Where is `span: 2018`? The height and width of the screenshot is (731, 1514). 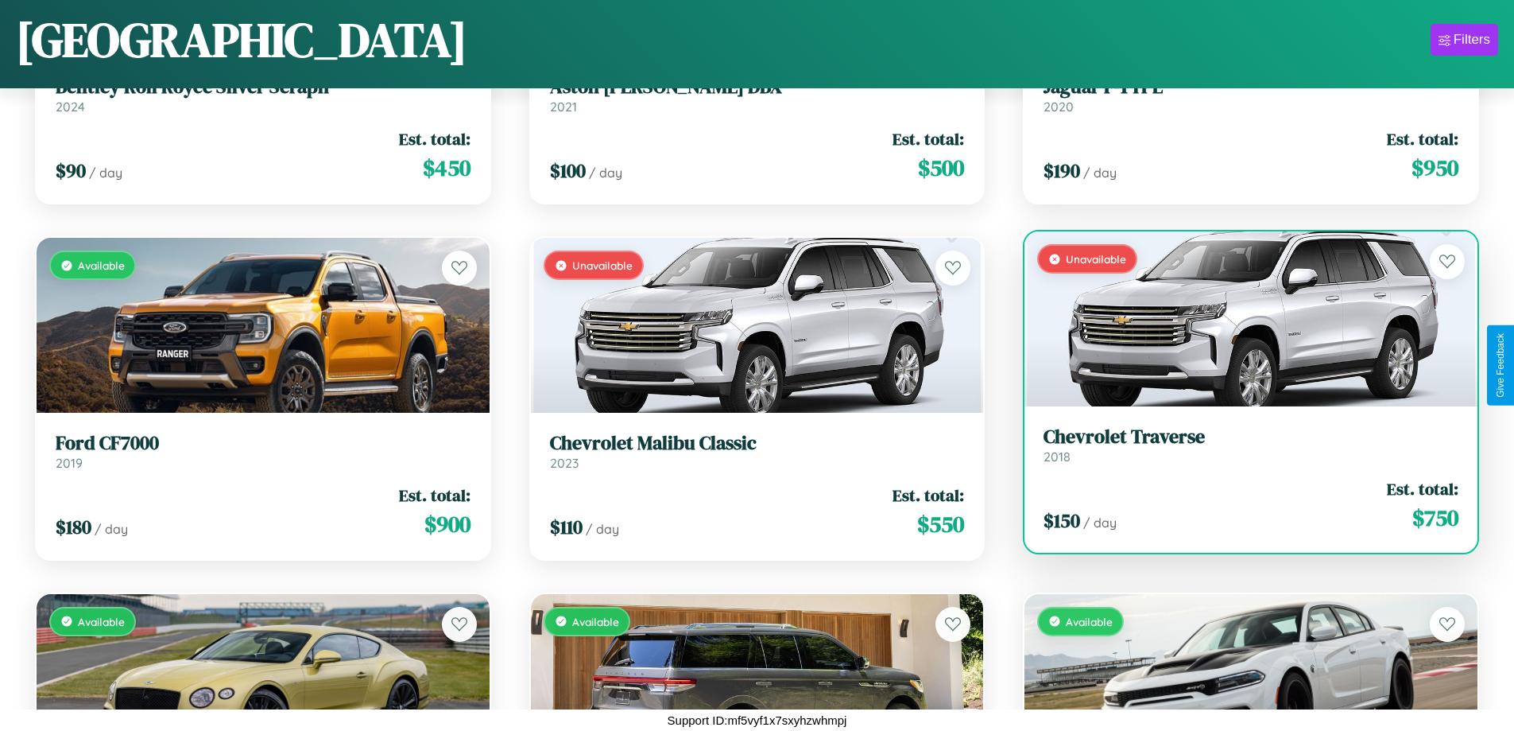 span: 2018 is located at coordinates (1057, 456).